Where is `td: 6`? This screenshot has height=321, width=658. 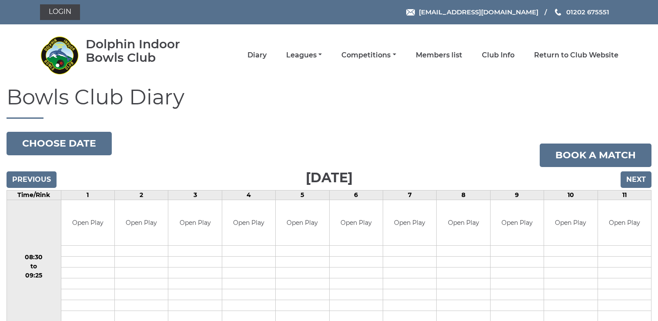 td: 6 is located at coordinates (356, 195).